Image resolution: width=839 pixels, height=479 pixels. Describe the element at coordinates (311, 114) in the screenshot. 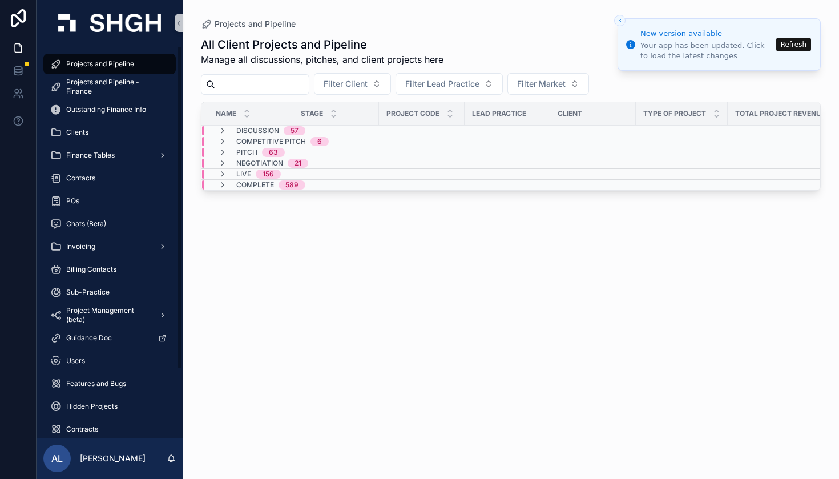

I see `span: Stage` at that location.